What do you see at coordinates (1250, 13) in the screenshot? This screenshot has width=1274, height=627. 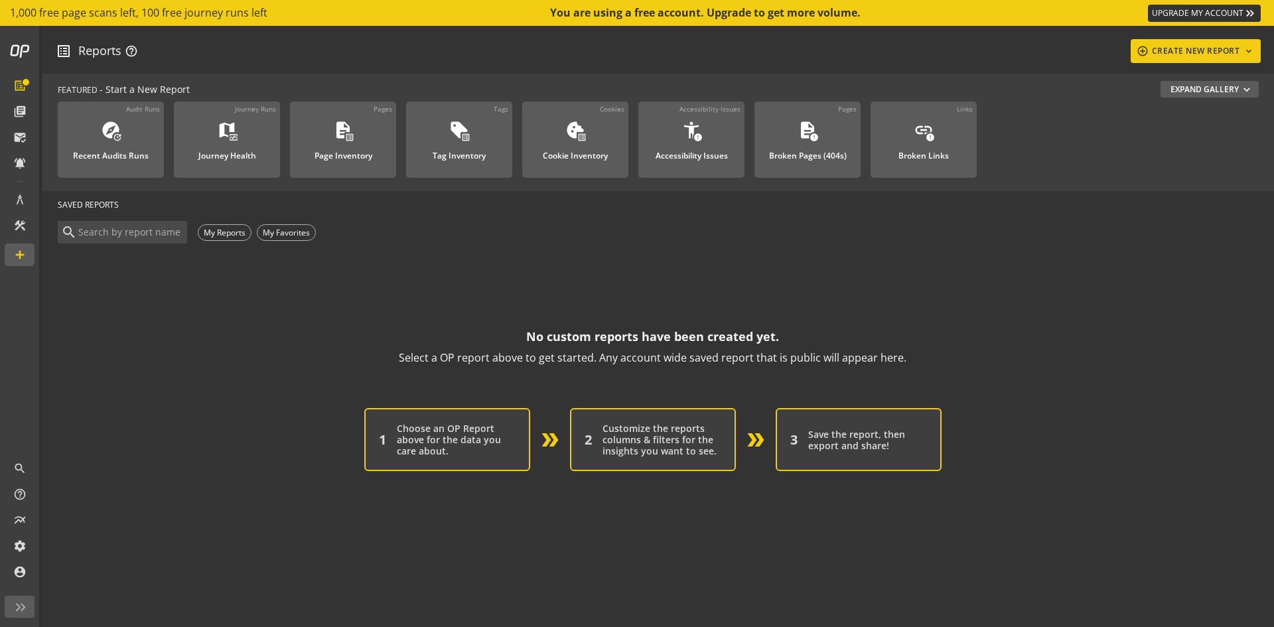 I see `mat-icon: keyboard_double_arrow_right` at bounding box center [1250, 13].